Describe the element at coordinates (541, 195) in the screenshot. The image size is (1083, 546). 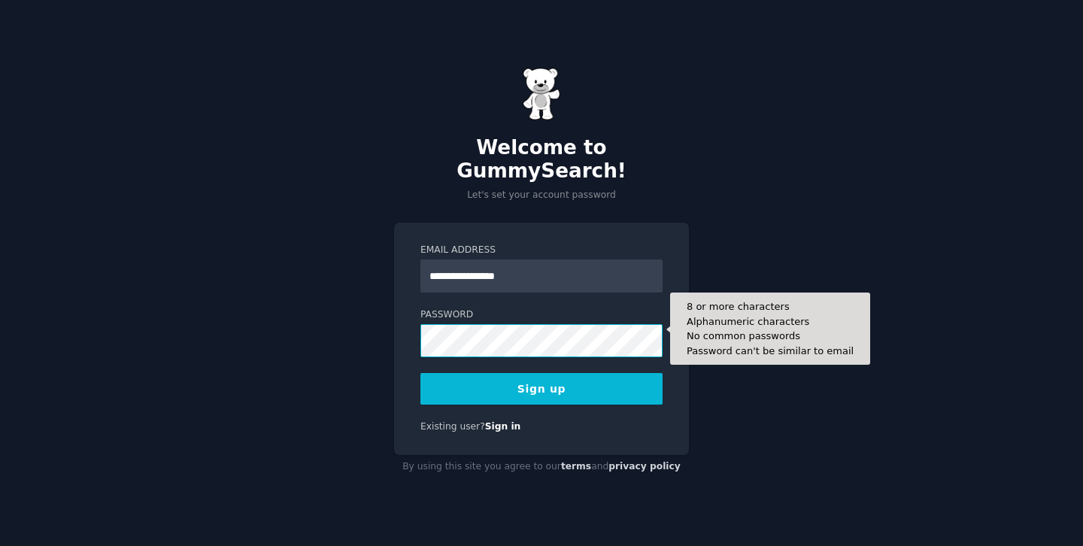
I see `p: Let's set your account password` at that location.